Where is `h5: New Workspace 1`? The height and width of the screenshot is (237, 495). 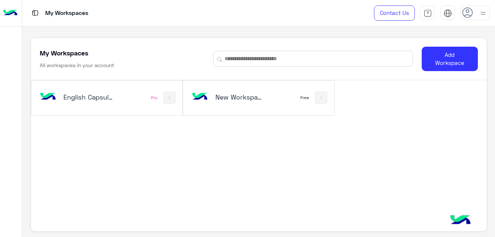
h5: New Workspace 1 is located at coordinates (240, 97).